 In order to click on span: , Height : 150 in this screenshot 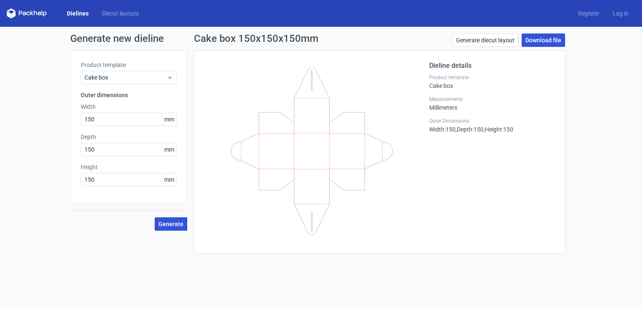, I will do `click(498, 129)`.